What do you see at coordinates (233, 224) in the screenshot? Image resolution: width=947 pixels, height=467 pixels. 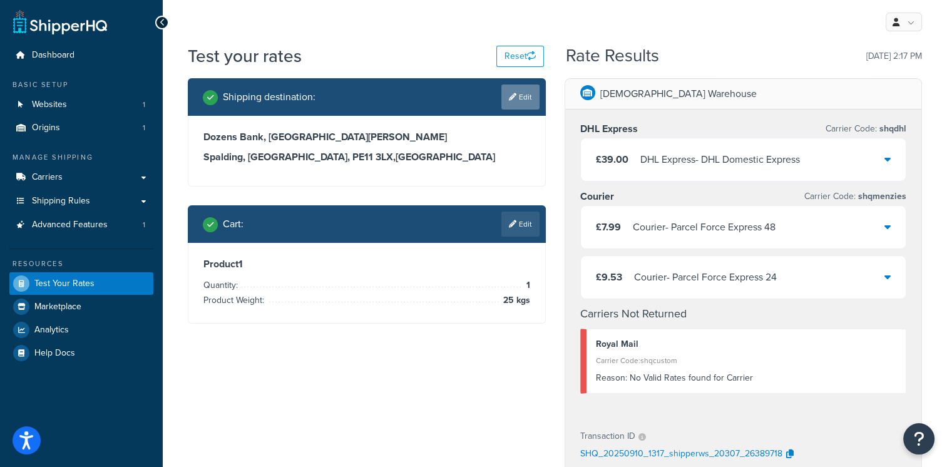 I see `h2: Cart :` at bounding box center [233, 224].